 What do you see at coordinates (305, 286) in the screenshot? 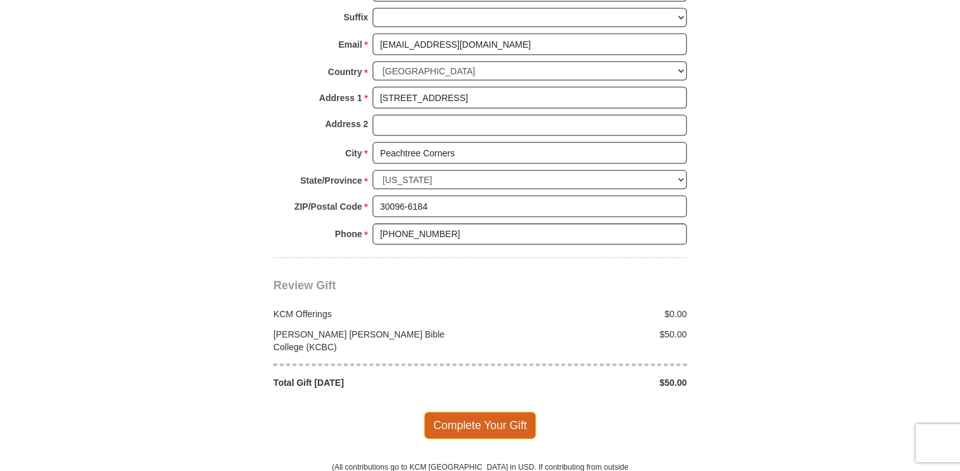
I see `span: Review Gift` at bounding box center [305, 286].